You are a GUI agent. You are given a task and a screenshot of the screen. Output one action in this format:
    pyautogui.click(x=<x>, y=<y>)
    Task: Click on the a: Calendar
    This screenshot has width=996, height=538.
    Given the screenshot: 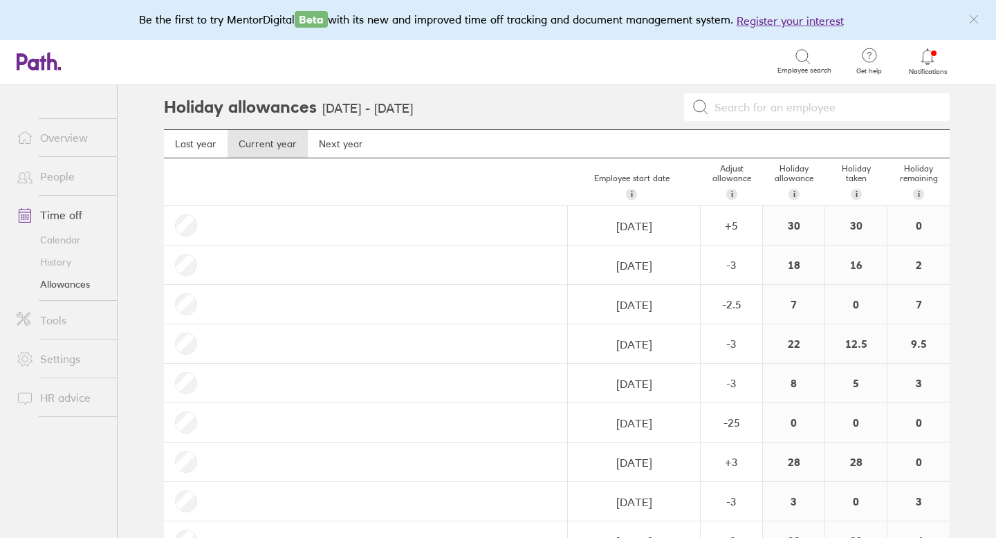 What is the action you would take?
    pyautogui.click(x=61, y=240)
    